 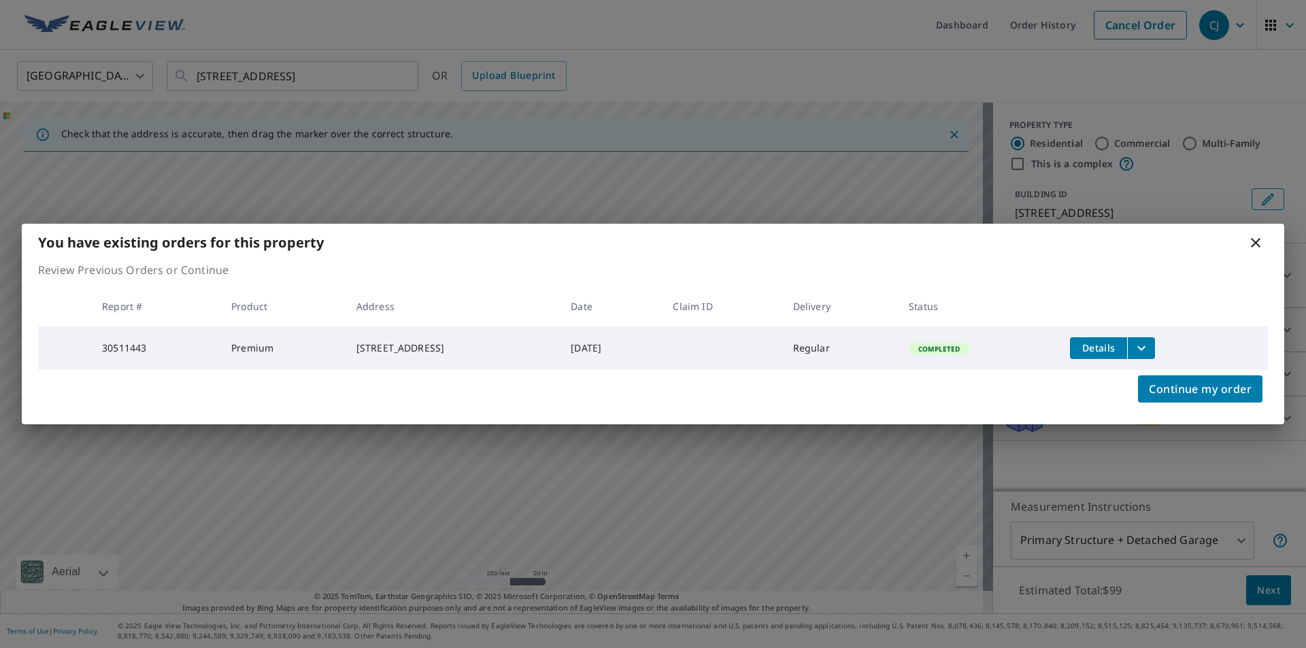 What do you see at coordinates (1141, 348) in the screenshot?
I see `button: filesDropdownBtn-30511443` at bounding box center [1141, 348].